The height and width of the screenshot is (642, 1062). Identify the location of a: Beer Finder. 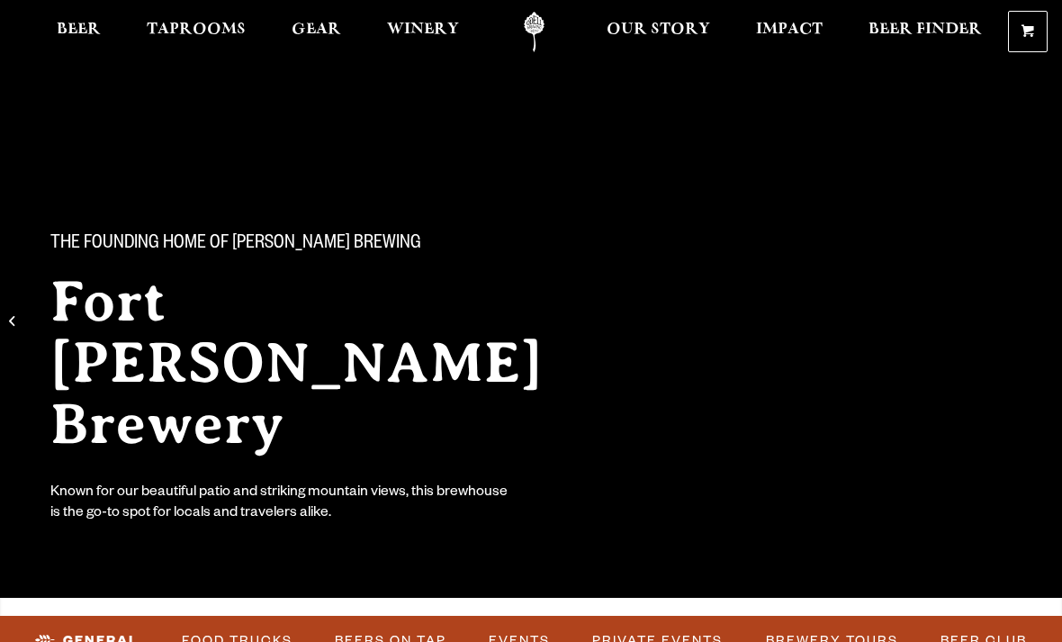
(925, 32).